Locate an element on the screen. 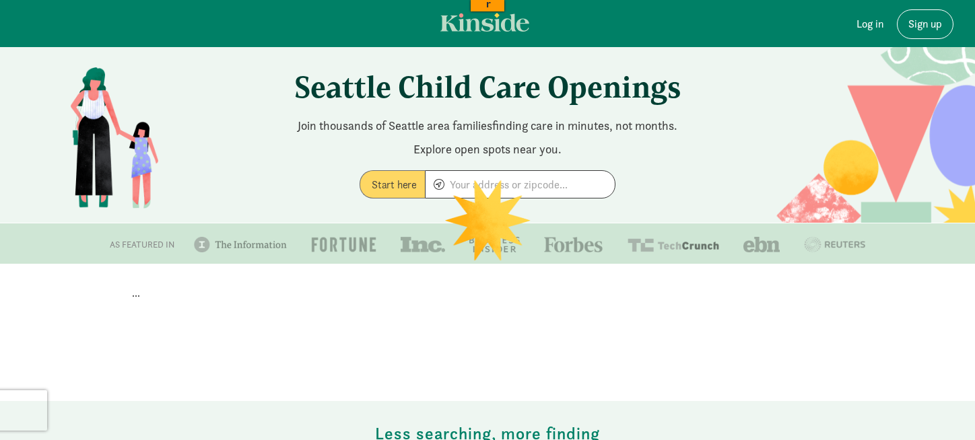  img: The Information is located at coordinates (240, 244).